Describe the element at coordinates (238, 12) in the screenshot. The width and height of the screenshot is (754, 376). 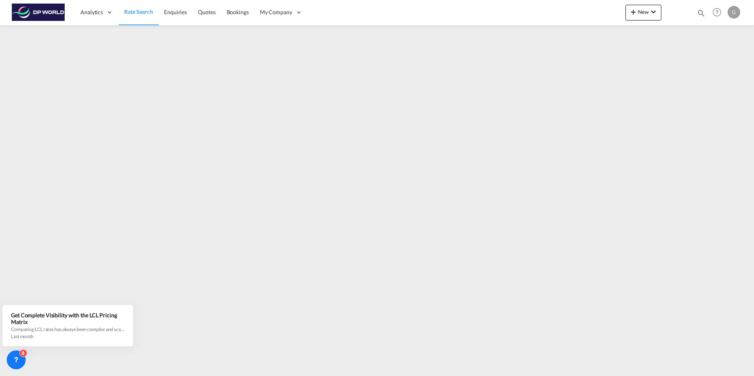
I see `span: Bookings` at that location.